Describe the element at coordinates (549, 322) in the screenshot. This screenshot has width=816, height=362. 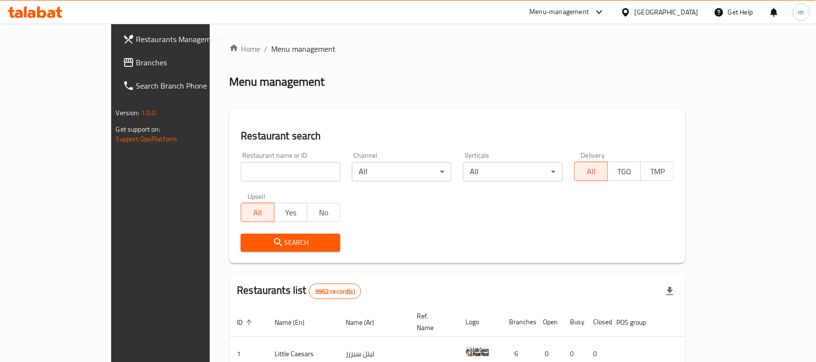
I see `th: Open` at that location.